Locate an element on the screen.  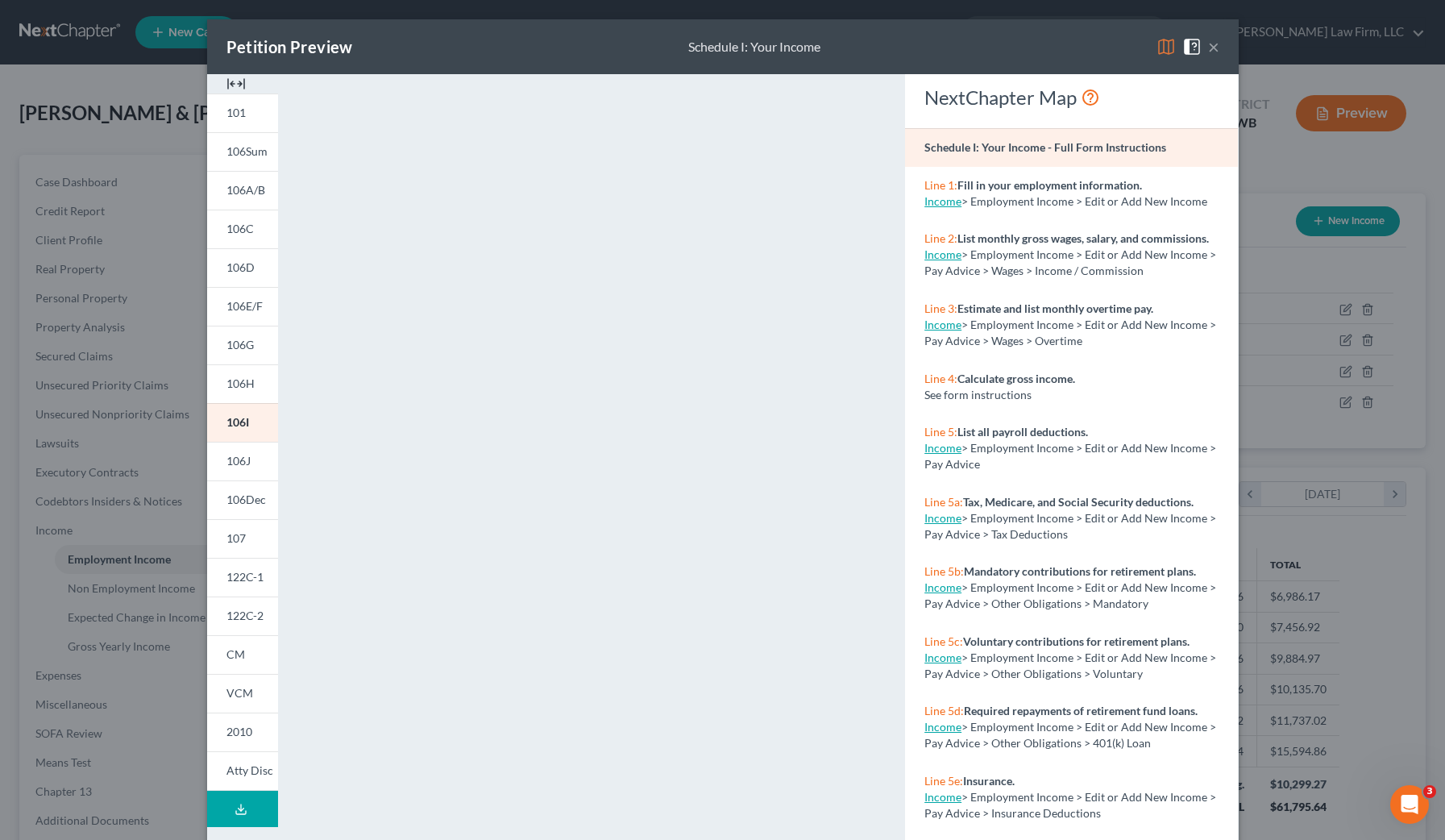
span: Line 5b: is located at coordinates (944, 571).